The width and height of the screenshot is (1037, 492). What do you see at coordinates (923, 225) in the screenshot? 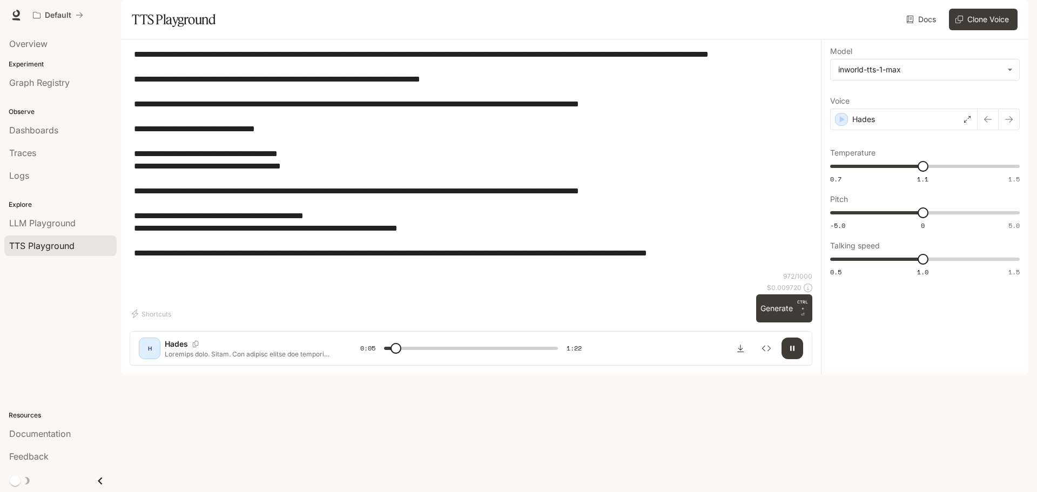
I see `span: 0` at bounding box center [923, 225].